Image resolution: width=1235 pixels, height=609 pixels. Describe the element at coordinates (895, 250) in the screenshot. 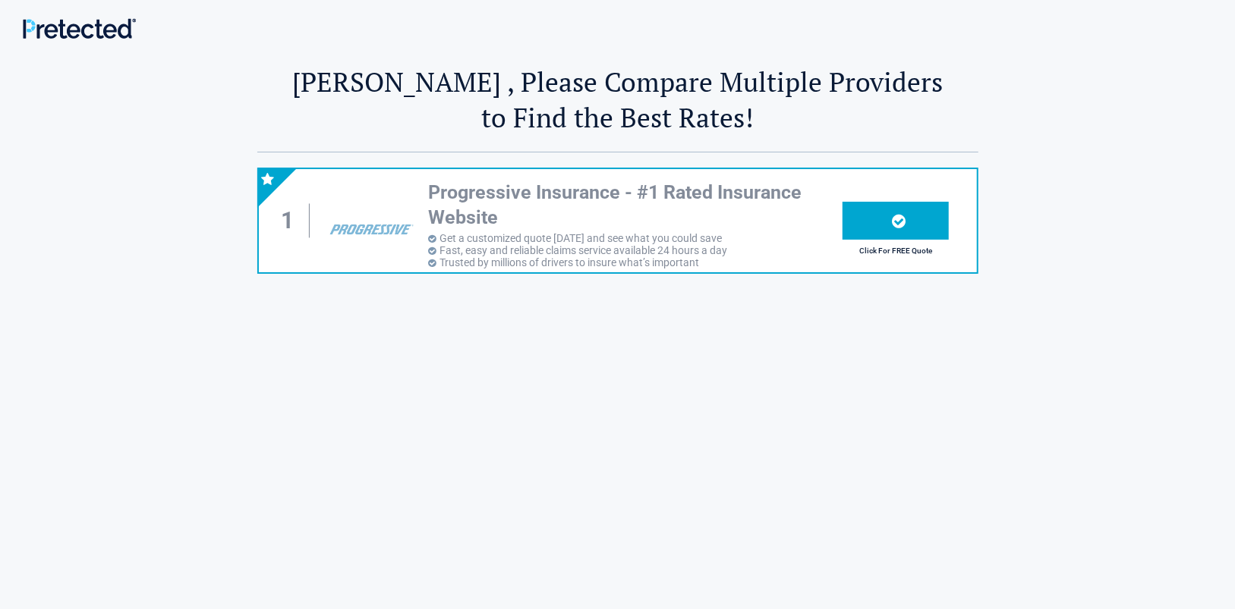

I see `h2: Click For FREE Quote` at that location.